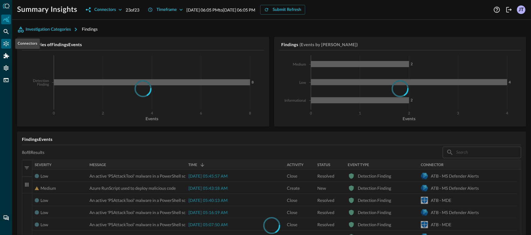 This screenshot has width=531, height=235. What do you see at coordinates (6, 56) in the screenshot?
I see `div: Addons` at bounding box center [6, 56].